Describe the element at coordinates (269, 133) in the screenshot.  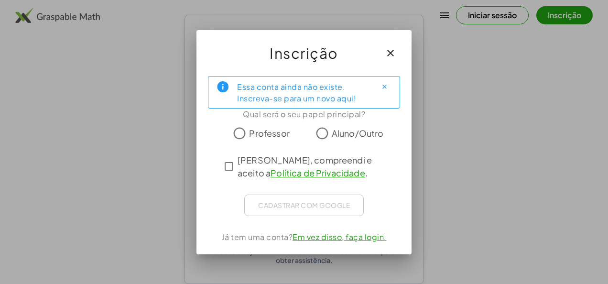
I see `span: Professor` at that location.